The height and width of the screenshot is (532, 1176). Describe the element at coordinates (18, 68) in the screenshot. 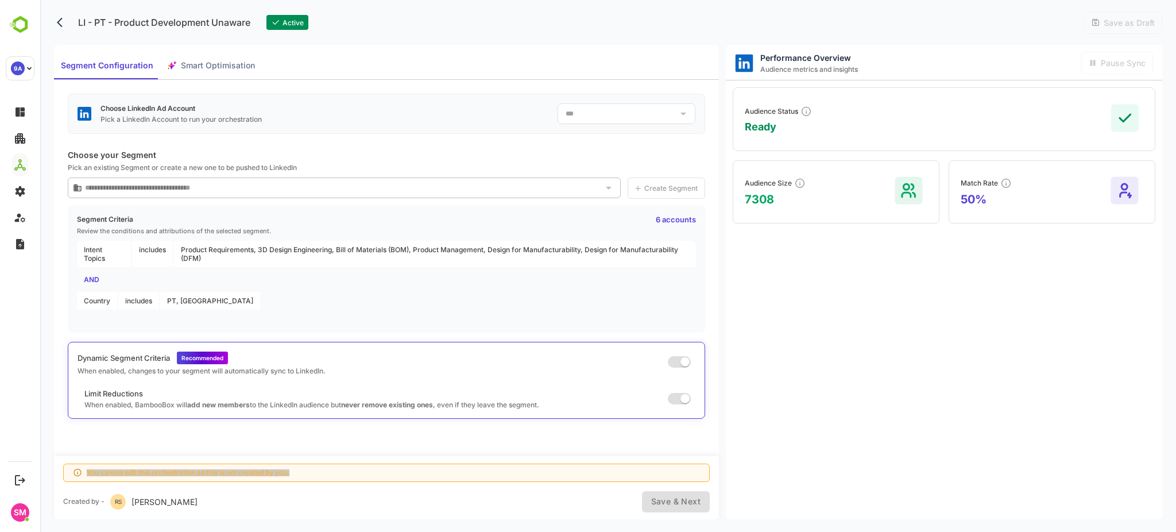

I see `div: 9A` at that location.